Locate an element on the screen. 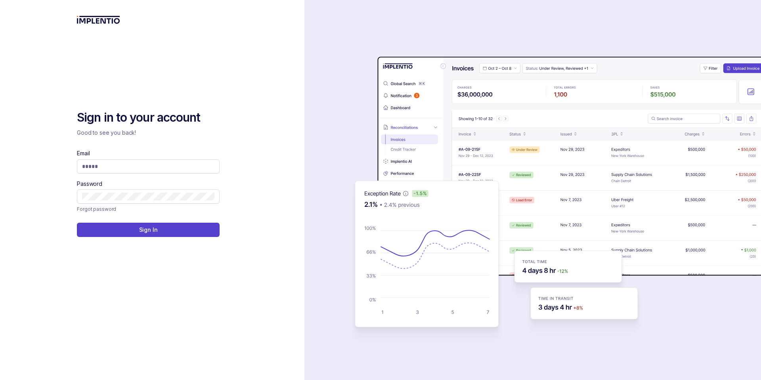 Image resolution: width=761 pixels, height=380 pixels. img: logo is located at coordinates (98, 20).